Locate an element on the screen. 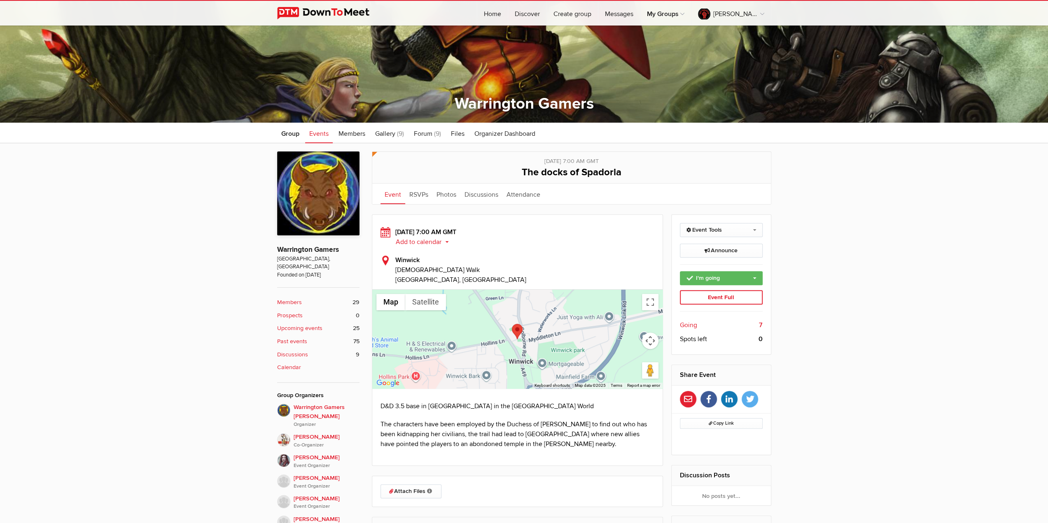 Image resolution: width=1048 pixels, height=523 pixels. div: Group Organizers is located at coordinates (318, 396).